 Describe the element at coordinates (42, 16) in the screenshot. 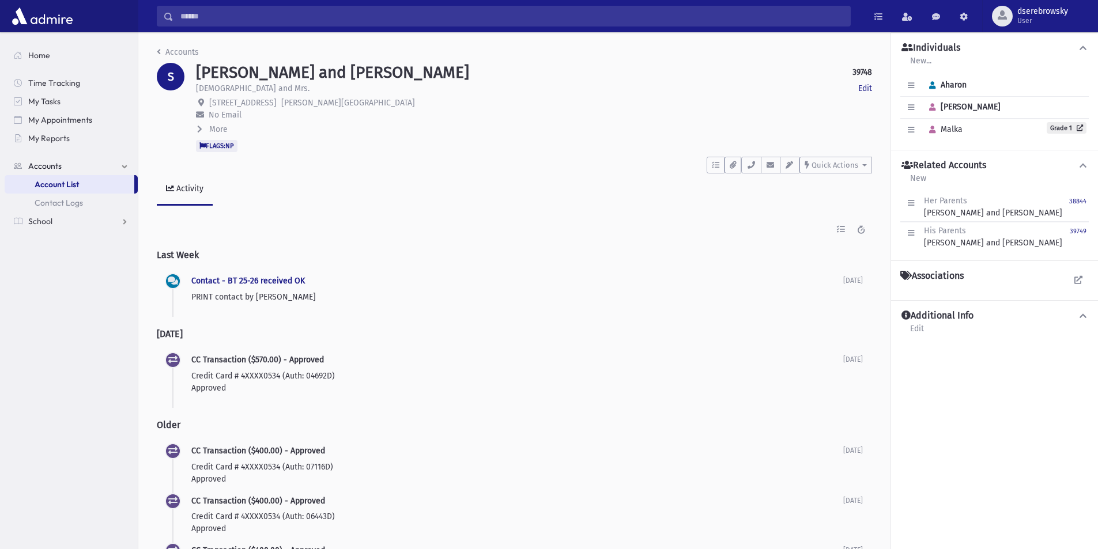

I see `img: AdmirePro` at that location.